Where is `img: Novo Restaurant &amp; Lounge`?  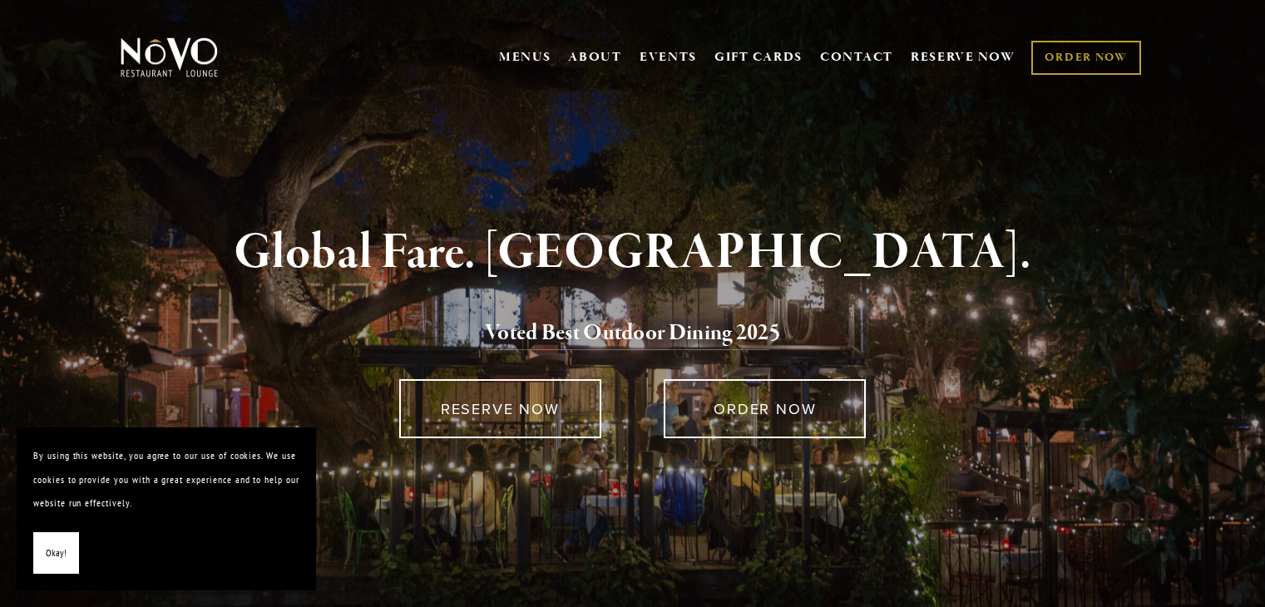
img: Novo Restaurant &amp; Lounge is located at coordinates (169, 57).